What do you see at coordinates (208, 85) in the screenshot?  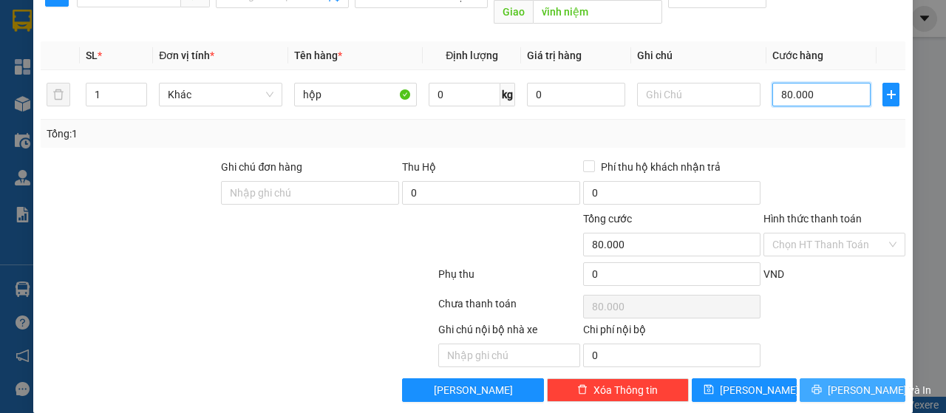 I see `b: Gửi khách hàng` at bounding box center [208, 85].